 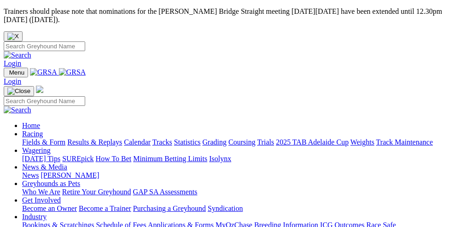 What do you see at coordinates (32, 133) in the screenshot?
I see `a: Racing` at bounding box center [32, 133].